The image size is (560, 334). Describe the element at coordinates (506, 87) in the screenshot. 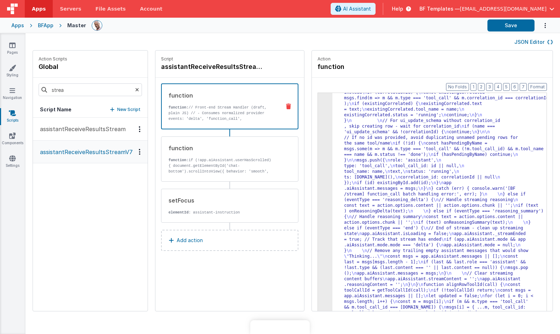

I see `button: 5` at that location.